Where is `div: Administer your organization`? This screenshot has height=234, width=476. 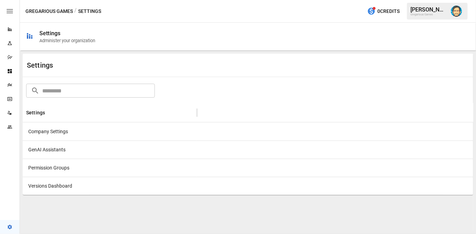
div: Administer your organization is located at coordinates (67, 40).